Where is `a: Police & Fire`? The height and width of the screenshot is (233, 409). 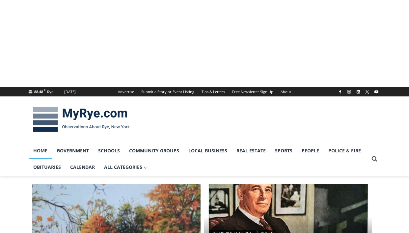 a: Police & Fire is located at coordinates (344, 151).